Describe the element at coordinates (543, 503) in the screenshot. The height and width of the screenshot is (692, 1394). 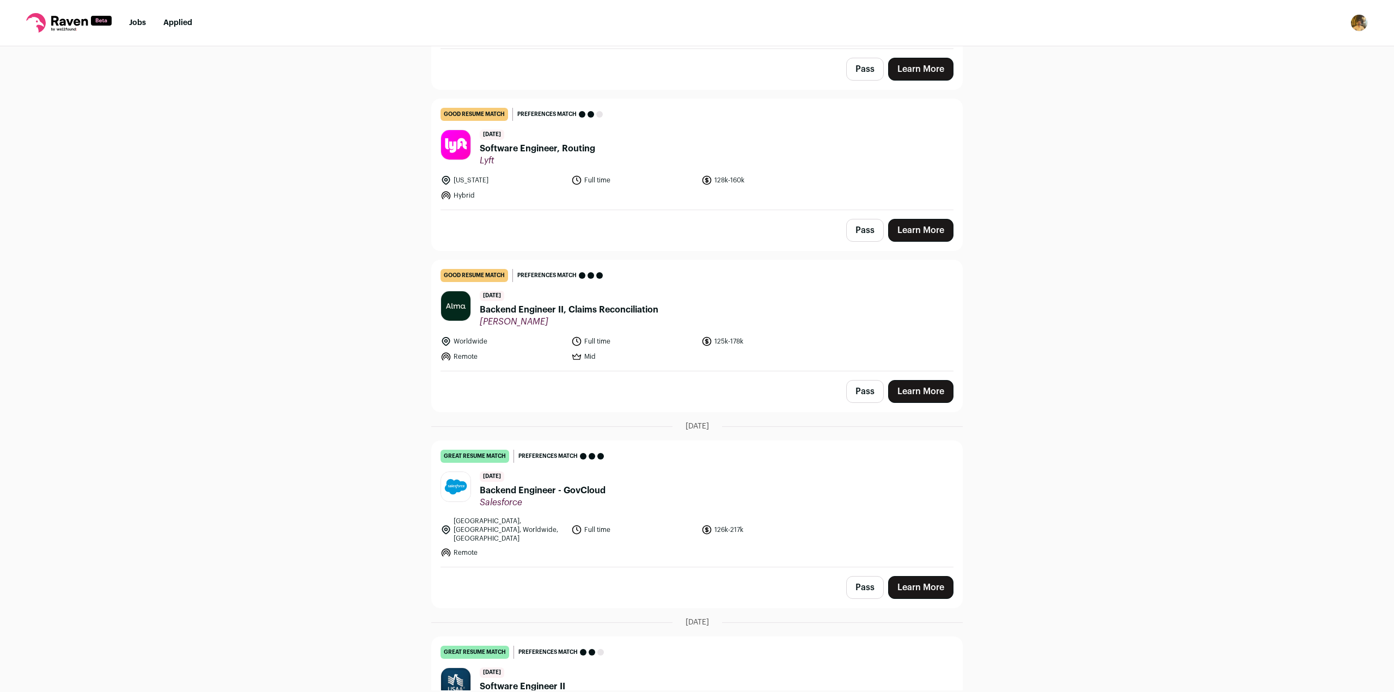
I see `span: Salesforce` at that location.